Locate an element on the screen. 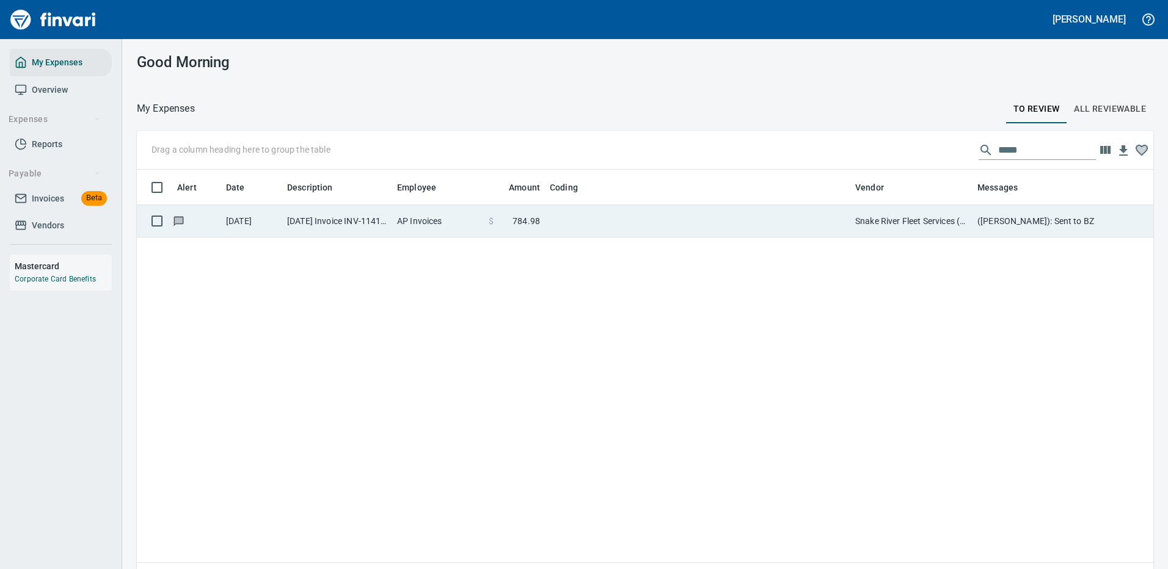  td: Snake River Fleet Services (1-39106) is located at coordinates (912, 221).